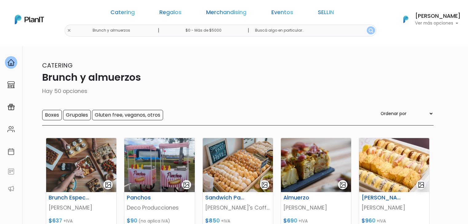 The width and height of the screenshot is (468, 224). What do you see at coordinates (11, 85) in the screenshot?
I see `img: marketplace-4ceaa7011d94191e9ded77b95e3339b90024bf715f7c57f8cf31f2d8c509eaba.svg` at bounding box center [11, 85].